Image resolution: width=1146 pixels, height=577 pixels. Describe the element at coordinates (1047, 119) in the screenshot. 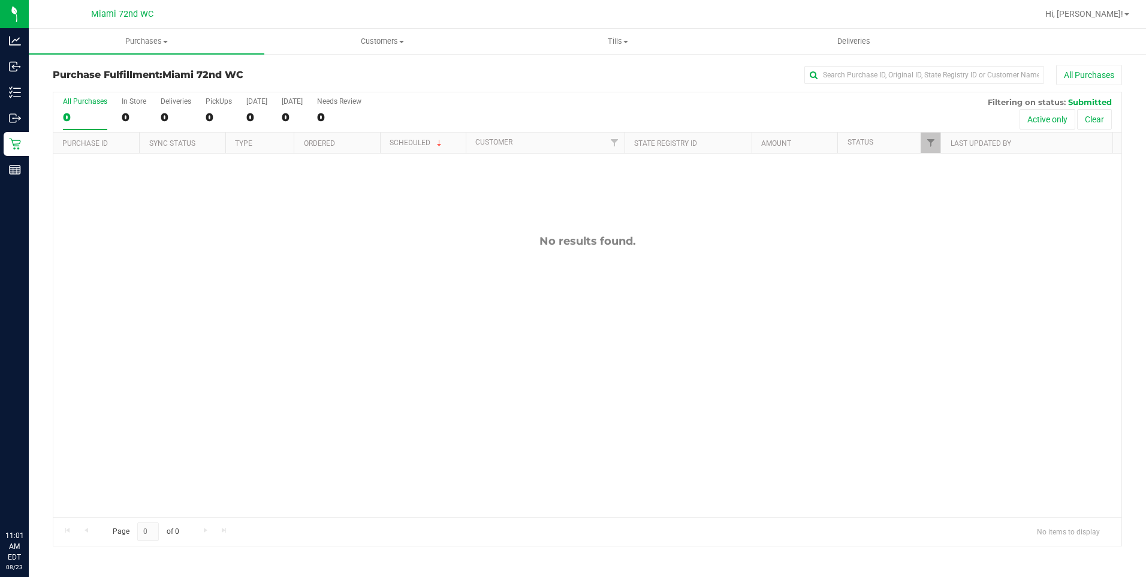

I see `button: Active only` at that location.